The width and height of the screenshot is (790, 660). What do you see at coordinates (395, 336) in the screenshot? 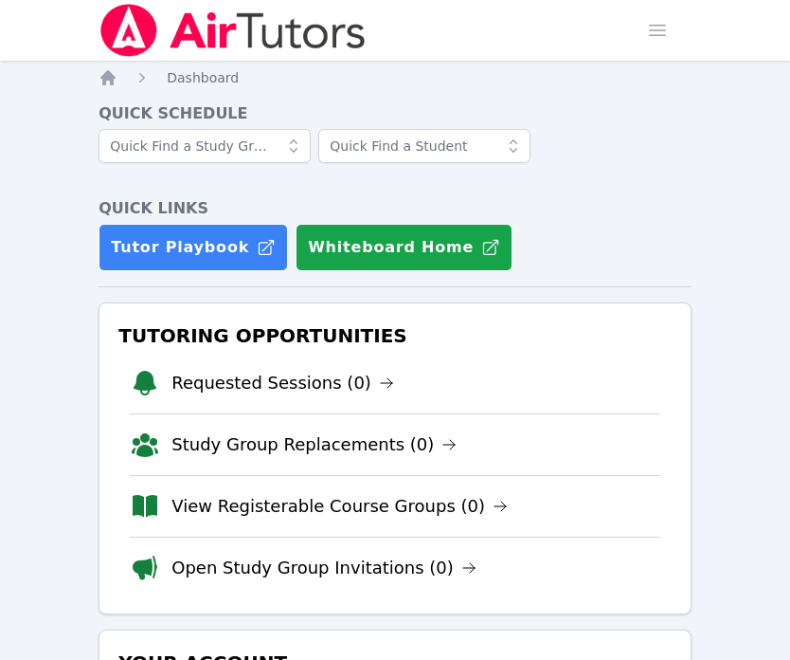
I see `h3: Tutoring Opportunities` at bounding box center [395, 336].